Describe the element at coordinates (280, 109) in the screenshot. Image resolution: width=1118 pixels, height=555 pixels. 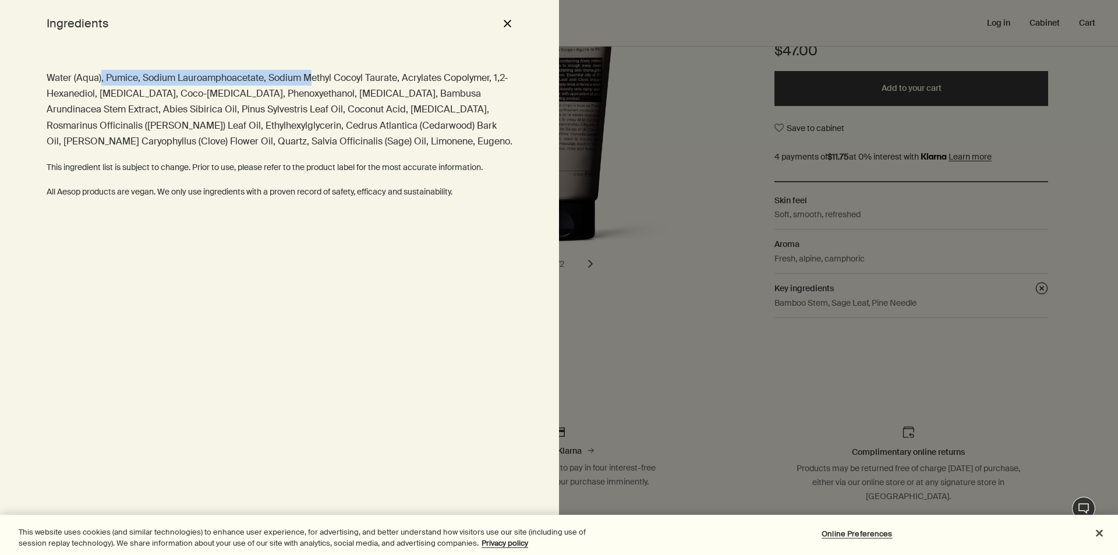
I see `p: Water (Aqua), Pumice, Sodium Lauroamphoacetate, Sodium Methyl Cocoyl Taurate, Acrylates Copolymer...` at that location.